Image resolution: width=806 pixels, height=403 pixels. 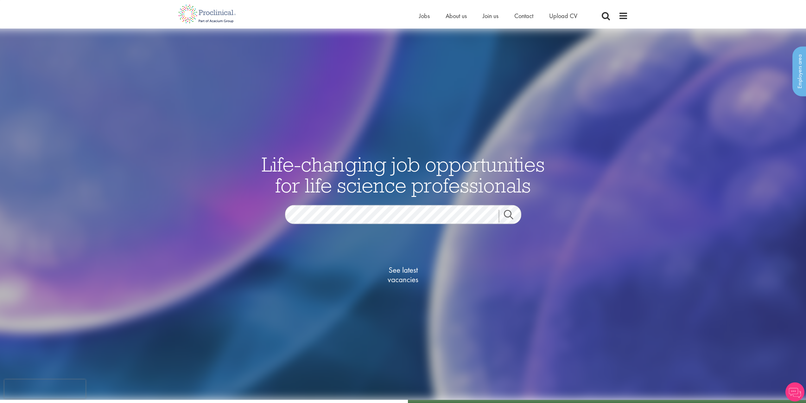 What do you see at coordinates (524, 16) in the screenshot?
I see `a: Contact` at bounding box center [524, 16].